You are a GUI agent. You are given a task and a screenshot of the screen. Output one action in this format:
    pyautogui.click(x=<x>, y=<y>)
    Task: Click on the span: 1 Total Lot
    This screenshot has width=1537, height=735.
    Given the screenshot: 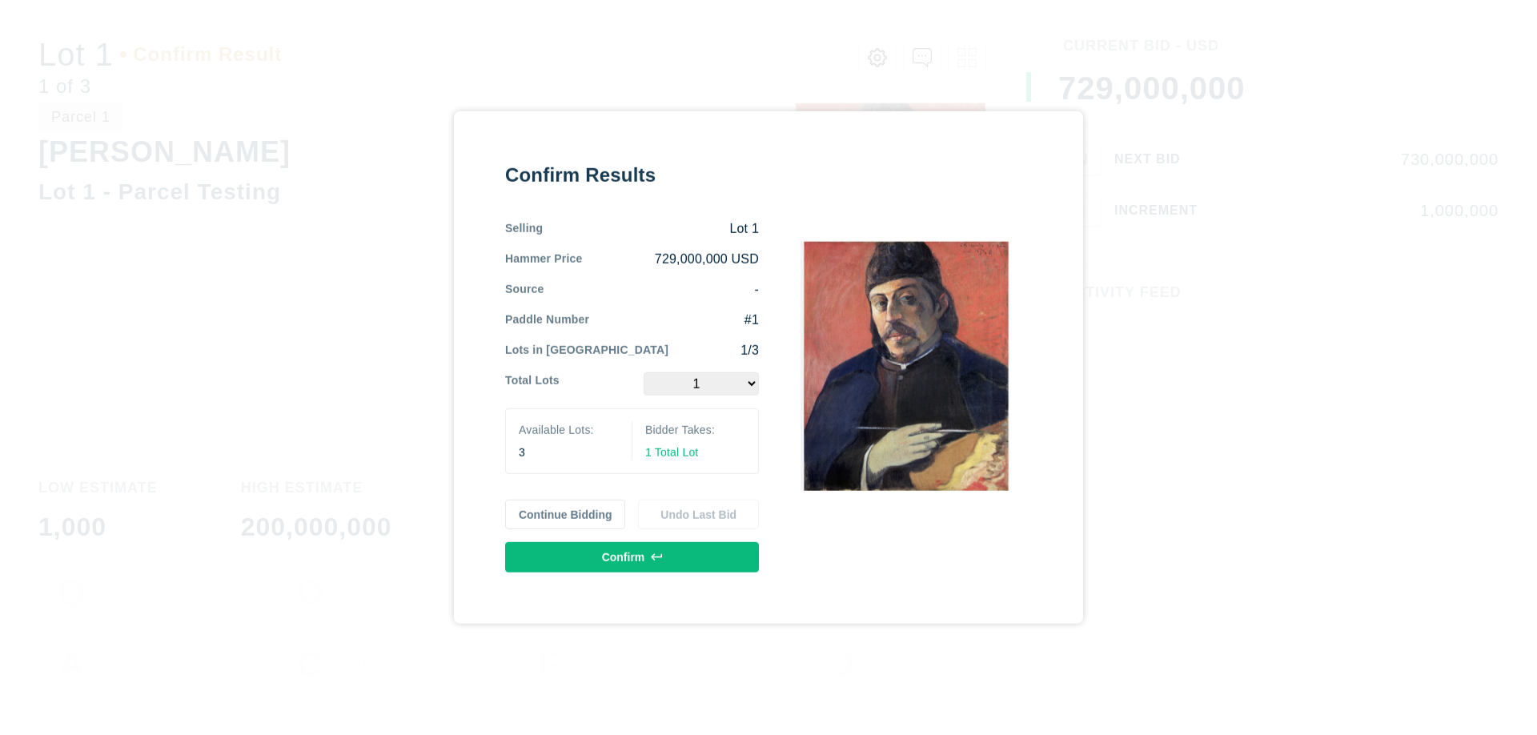 What is the action you would take?
    pyautogui.click(x=671, y=452)
    